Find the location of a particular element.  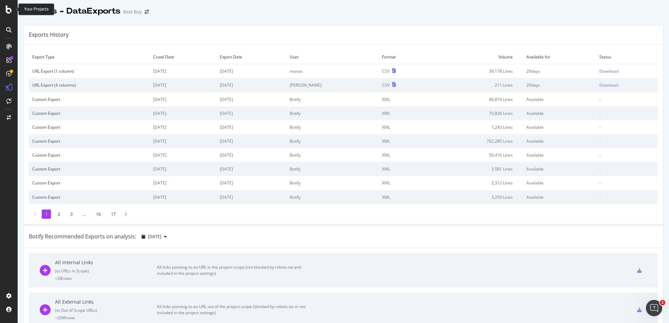

div: Reports - DataExports is located at coordinates (72, 11).